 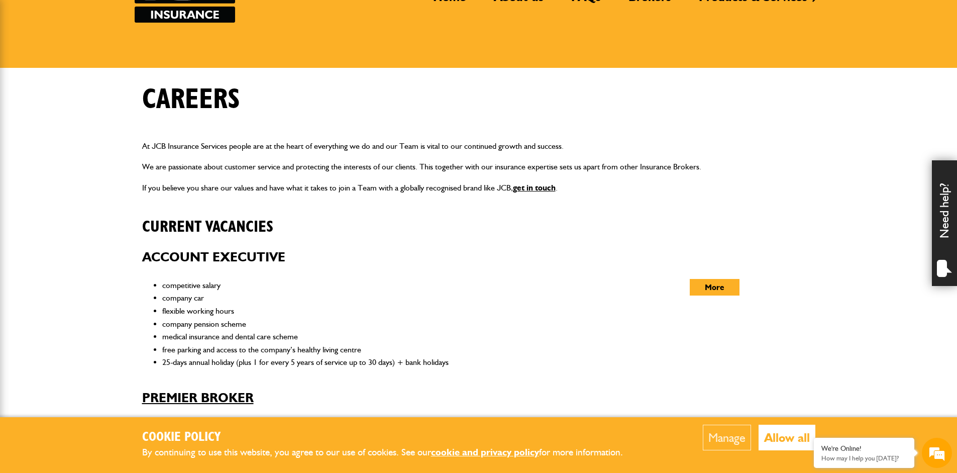 What do you see at coordinates (714, 287) in the screenshot?
I see `button: More` at bounding box center [714, 287].